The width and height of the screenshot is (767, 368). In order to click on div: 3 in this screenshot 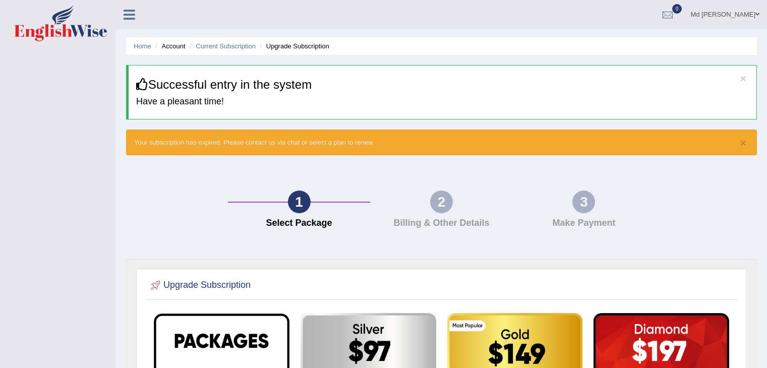, I will do `click(583, 202)`.